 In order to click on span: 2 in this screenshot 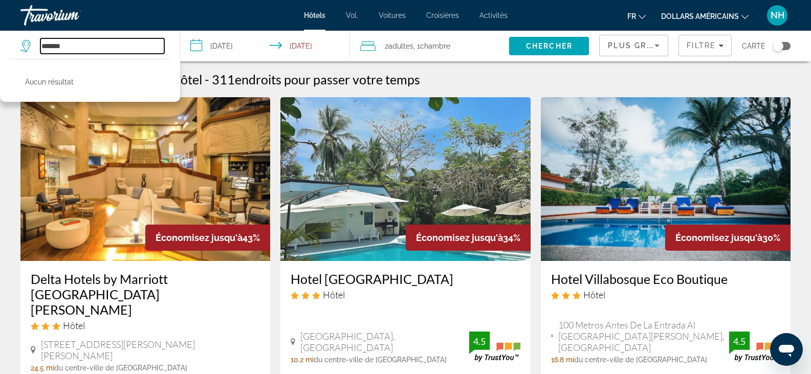, I will do `click(399, 46)`.